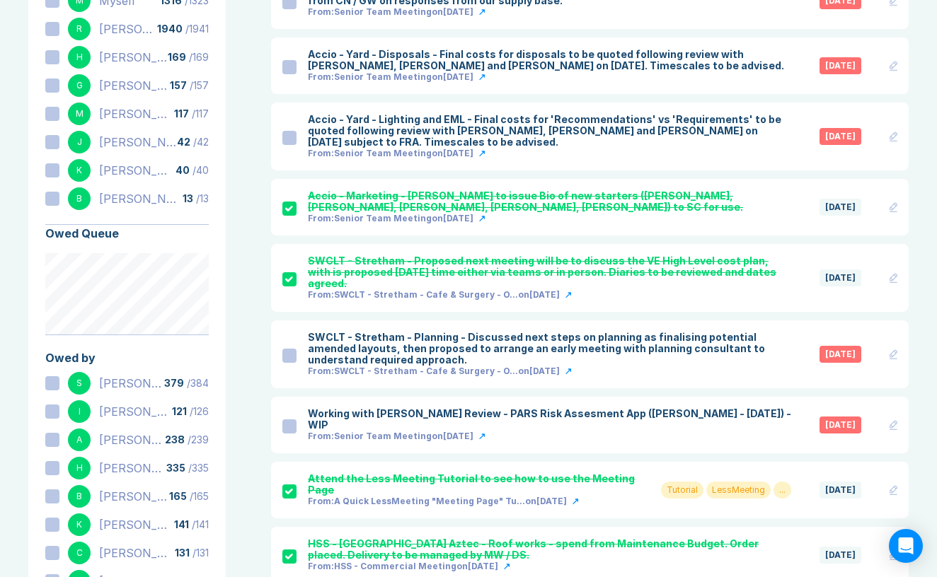  What do you see at coordinates (127, 234) in the screenshot?
I see `div: Owed Queue` at bounding box center [127, 234].